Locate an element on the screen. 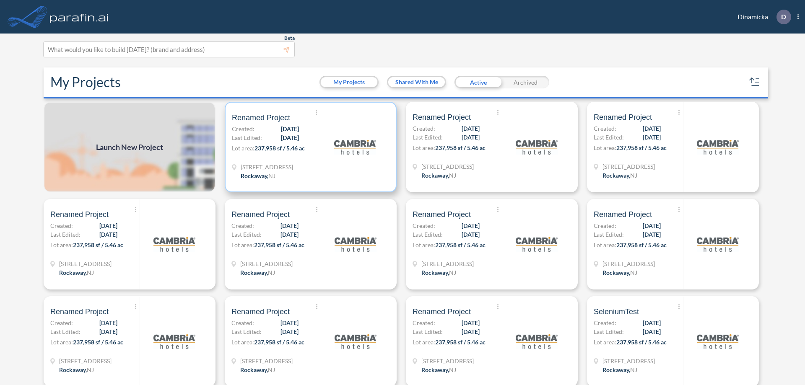 This screenshot has height=385, width=805. div: Dinamicka is located at coordinates (762, 17).